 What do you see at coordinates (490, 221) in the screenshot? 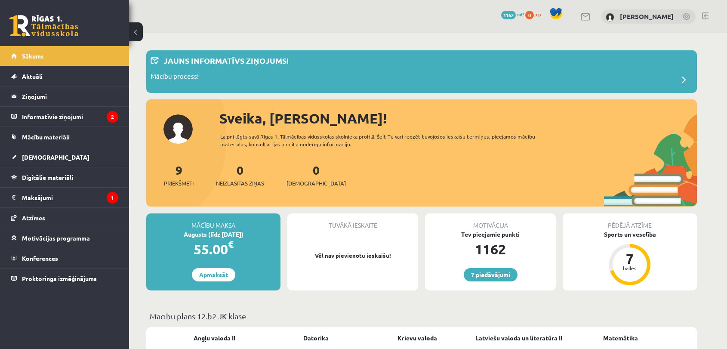
I see `div: Motivācija` at bounding box center [490, 221].